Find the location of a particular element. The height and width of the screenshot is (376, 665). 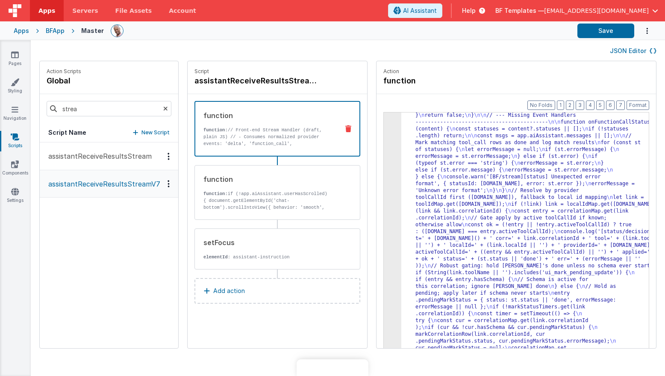

p: assistantReceiveResultsStreamV7 is located at coordinates (102, 184).